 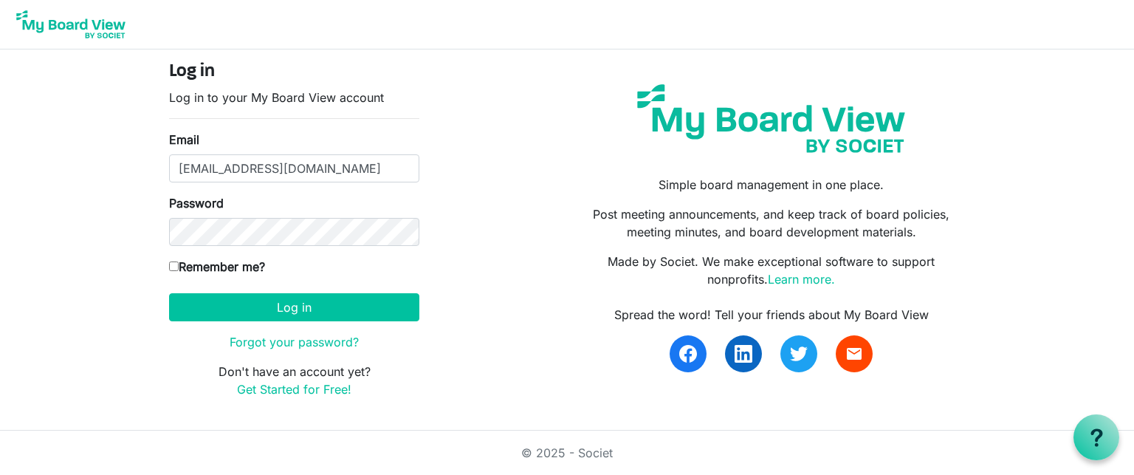 What do you see at coordinates (771, 184) in the screenshot?
I see `p: Simple board management in one place.` at bounding box center [771, 184].